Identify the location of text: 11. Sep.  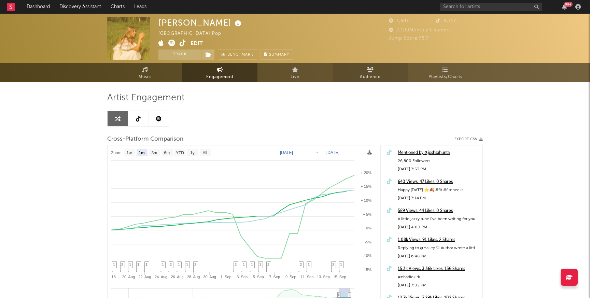
(307, 277).